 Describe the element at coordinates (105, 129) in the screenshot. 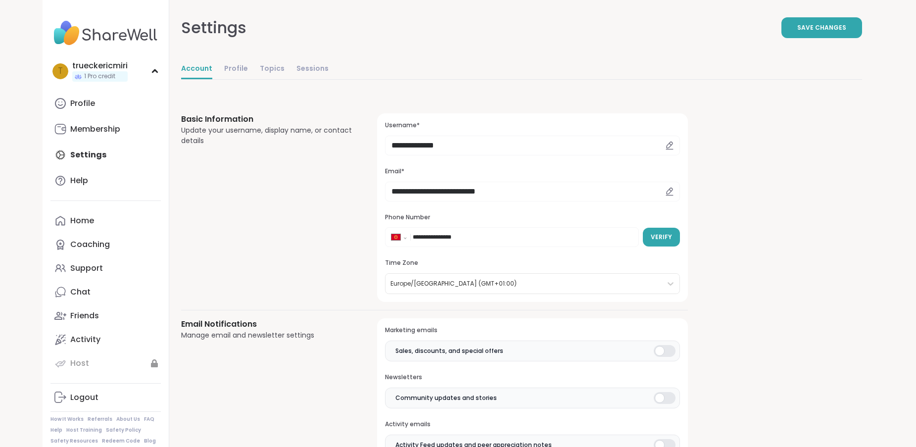

I see `a: Membership` at that location.